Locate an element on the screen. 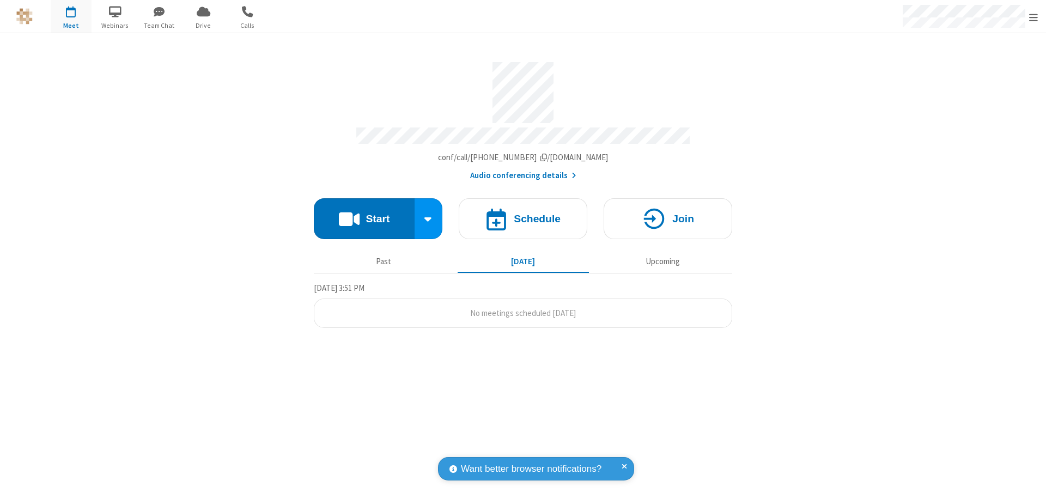 This screenshot has height=499, width=1046. section: Today's Meetings is located at coordinates (523, 305).